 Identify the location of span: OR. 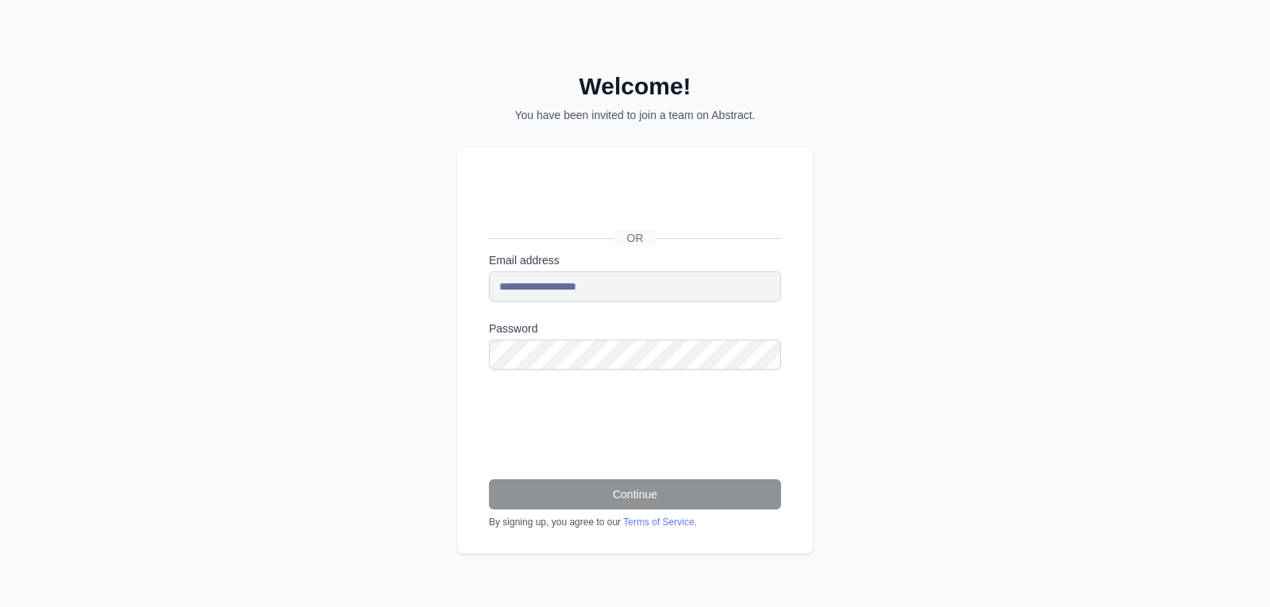
(635, 238).